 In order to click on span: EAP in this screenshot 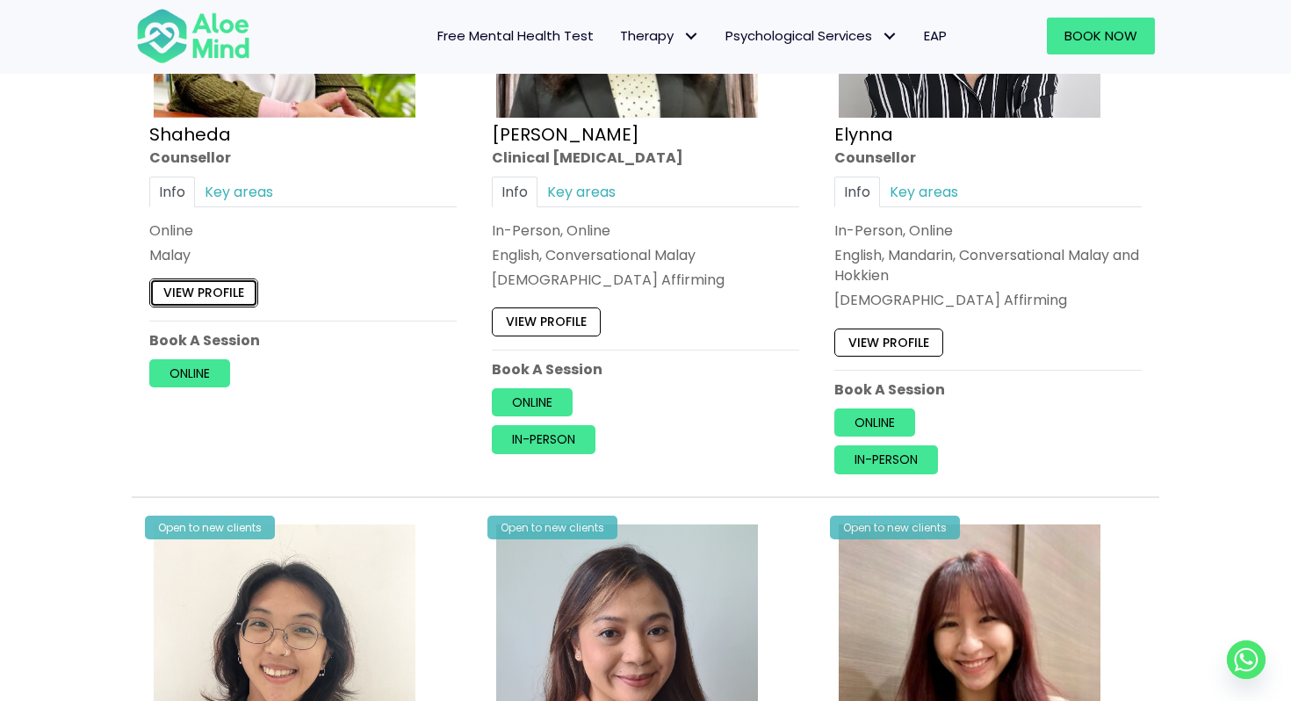, I will do `click(935, 35)`.